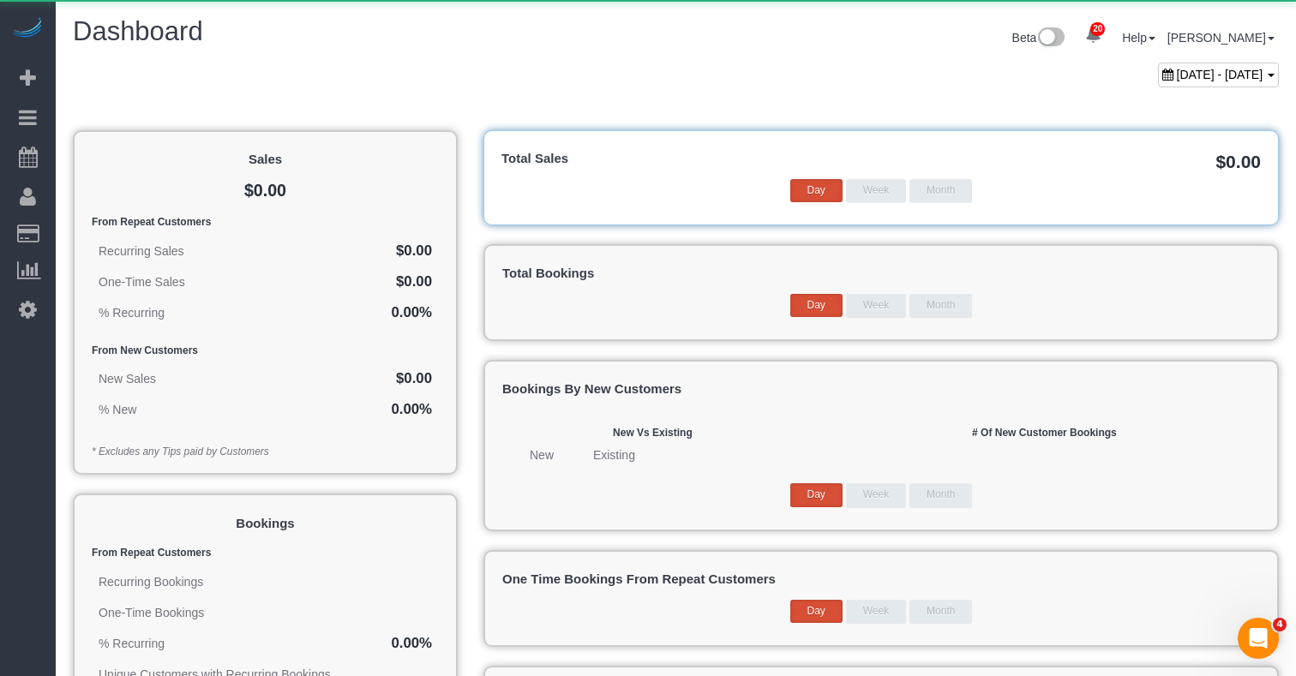 This screenshot has width=1296, height=676. Describe the element at coordinates (528, 455) in the screenshot. I see `li: New` at that location.